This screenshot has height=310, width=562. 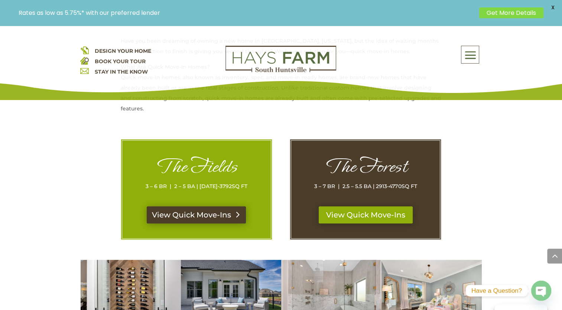 What do you see at coordinates (196, 168) in the screenshot?
I see `h1: The Fields` at bounding box center [196, 168].